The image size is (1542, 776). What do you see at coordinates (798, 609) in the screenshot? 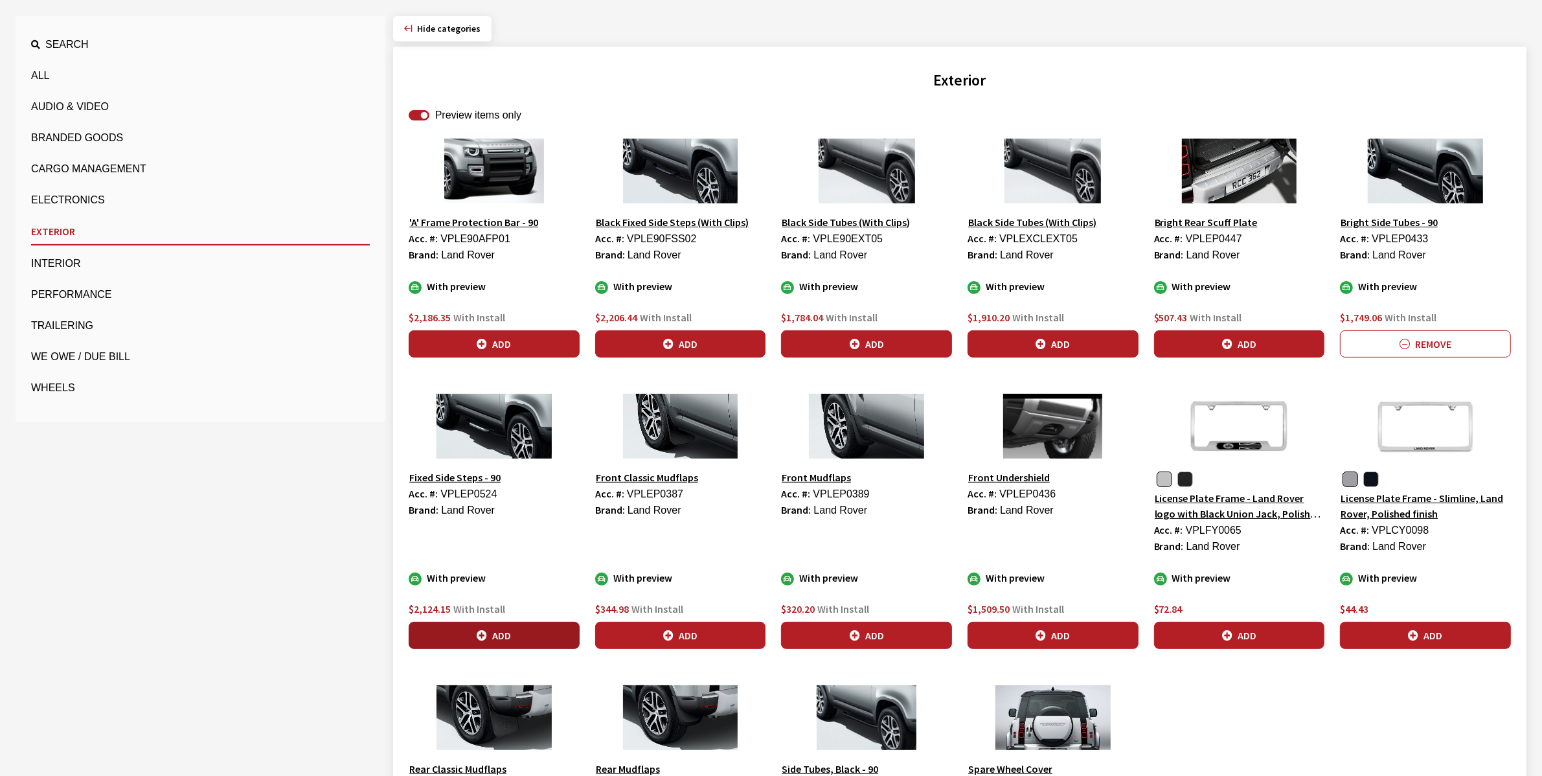
I see `span: $320.20` at bounding box center [798, 609].